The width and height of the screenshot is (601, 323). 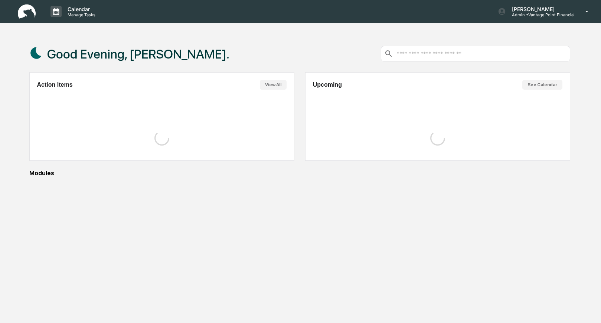 I want to click on p: Admin • Vantage Point Financial, so click(x=540, y=15).